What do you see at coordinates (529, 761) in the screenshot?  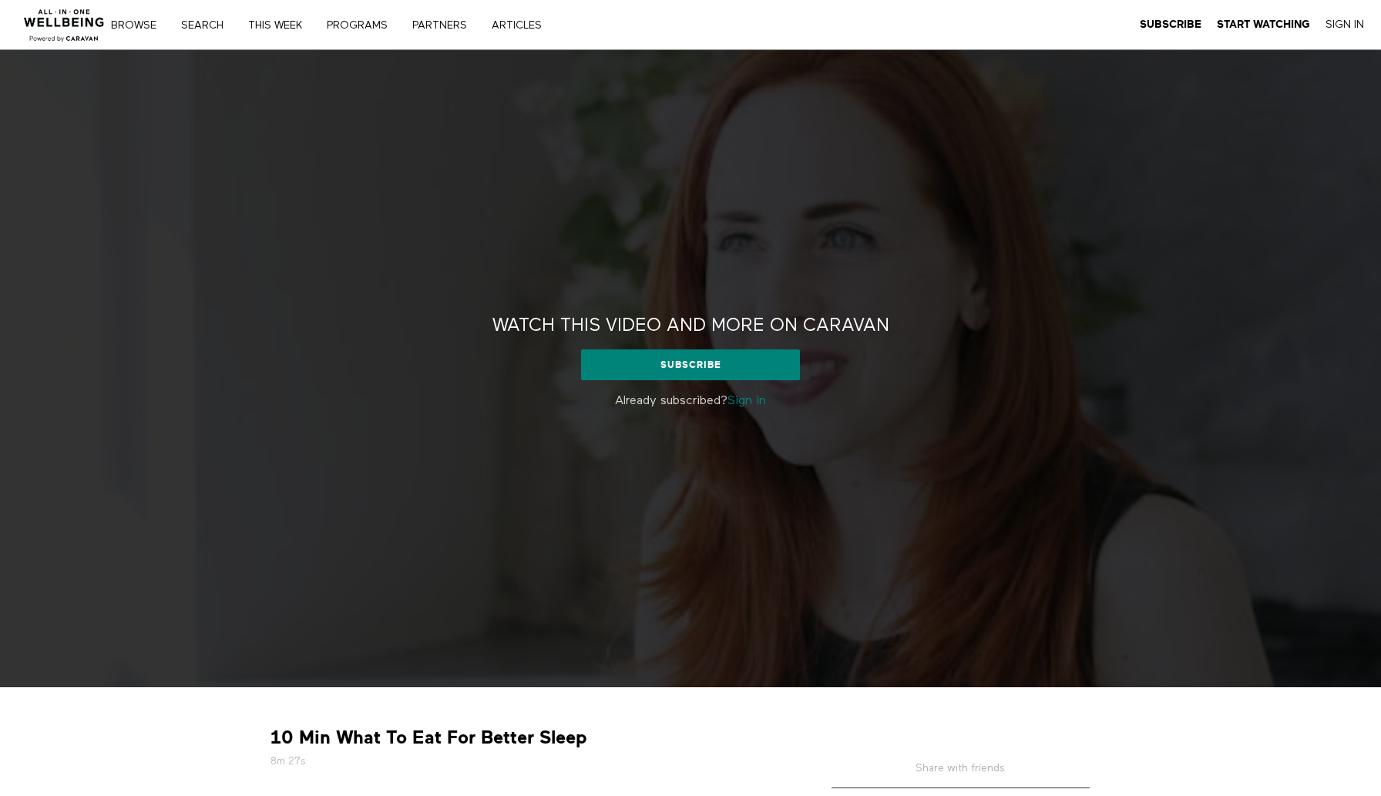 I see `h5: 8m 27s` at bounding box center [529, 761].